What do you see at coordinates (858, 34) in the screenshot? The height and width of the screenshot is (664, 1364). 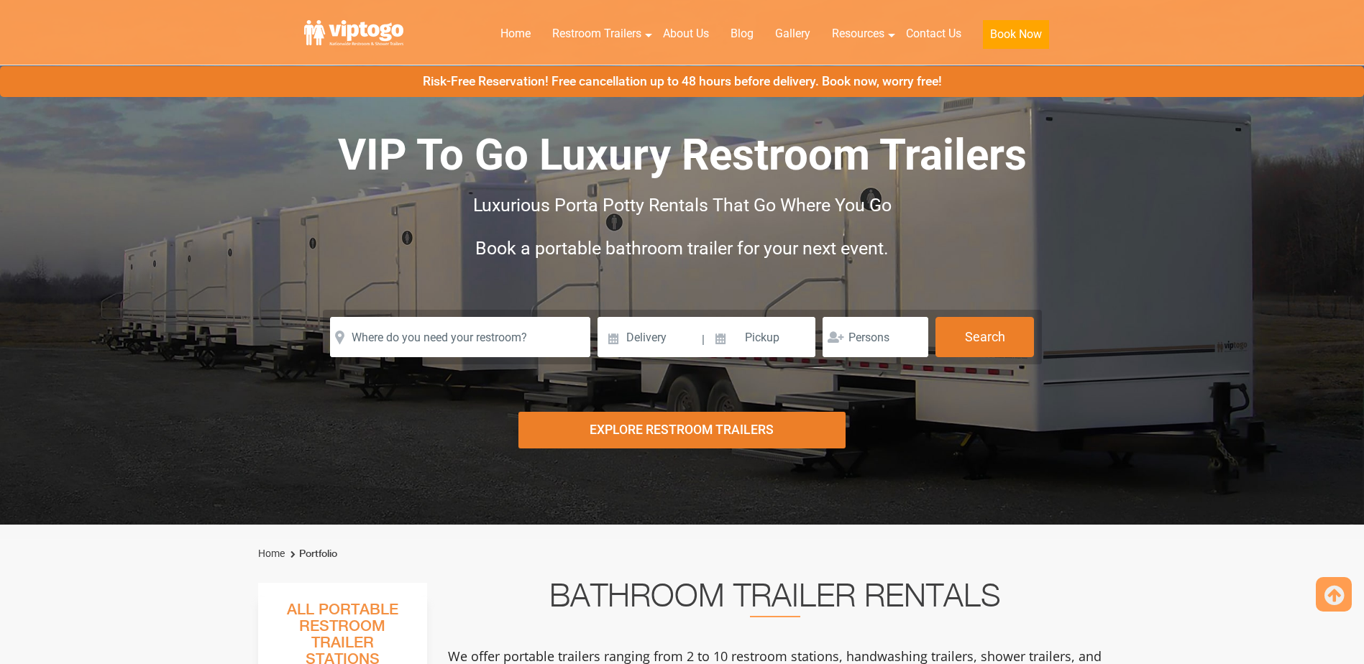 I see `a: Resources` at bounding box center [858, 34].